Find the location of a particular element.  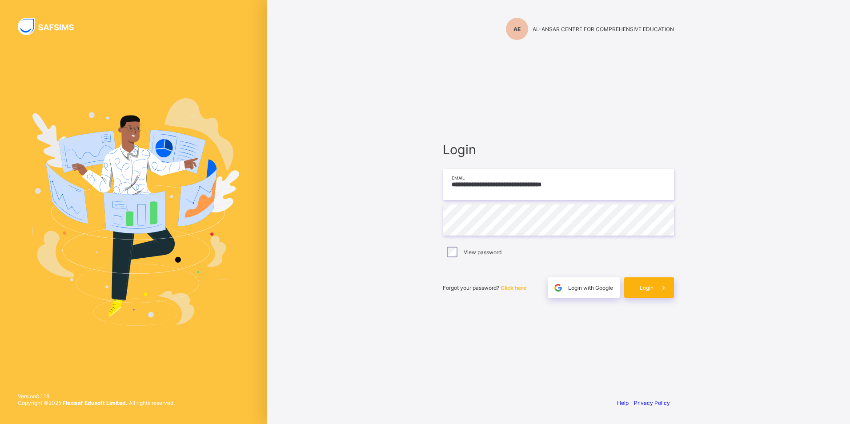

a: Click here is located at coordinates (513, 288).